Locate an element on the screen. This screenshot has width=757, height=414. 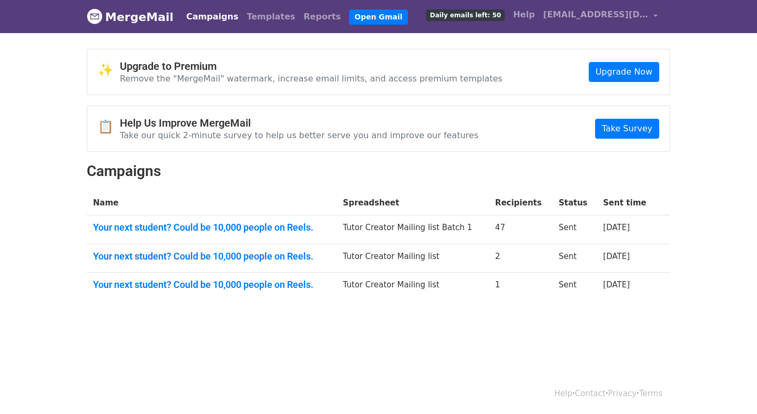
h2: Campaigns is located at coordinates (379, 171).